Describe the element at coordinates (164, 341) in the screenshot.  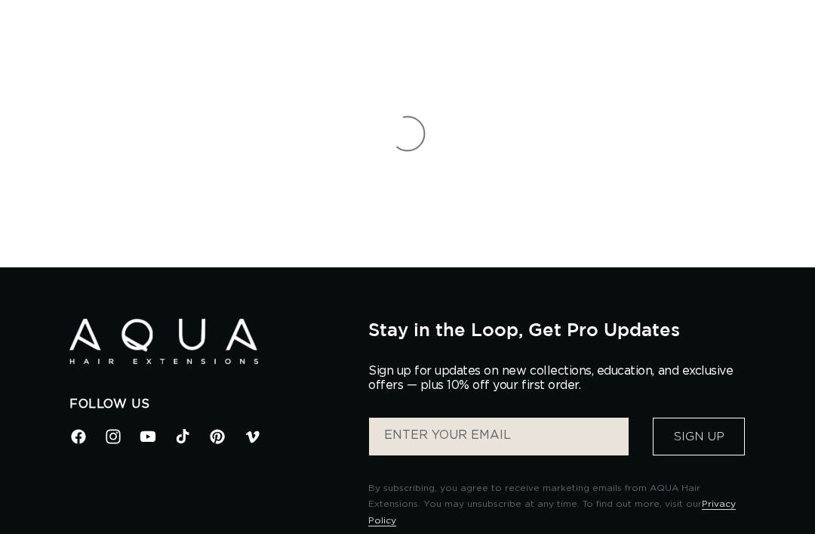
I see `img: Aqua Hair Extensions` at that location.